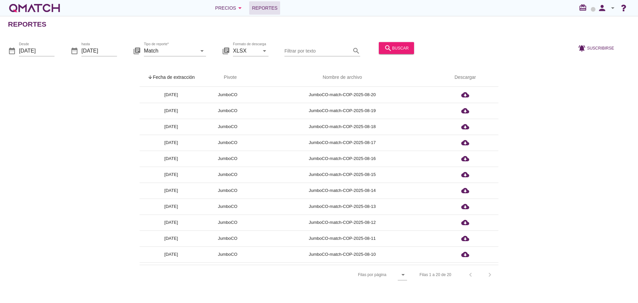 The height and width of the screenshot is (303, 638). I want to click on input: Filtrar por texto, so click(317, 50).